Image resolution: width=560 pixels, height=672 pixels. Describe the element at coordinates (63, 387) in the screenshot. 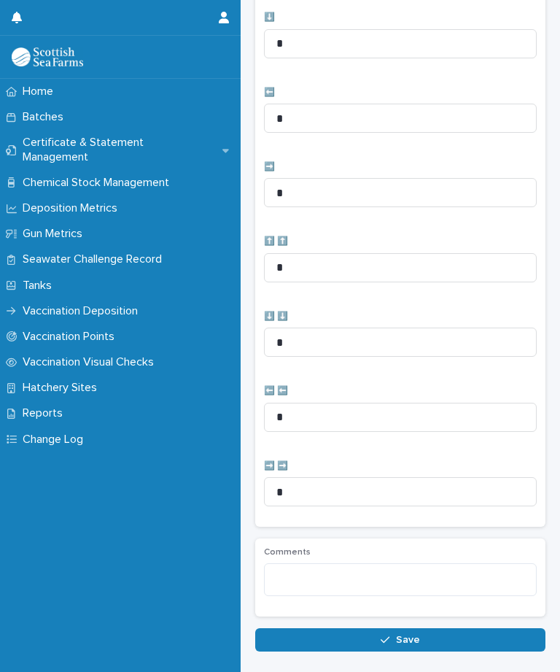

I see `p: Hatchery Sites` at that location.